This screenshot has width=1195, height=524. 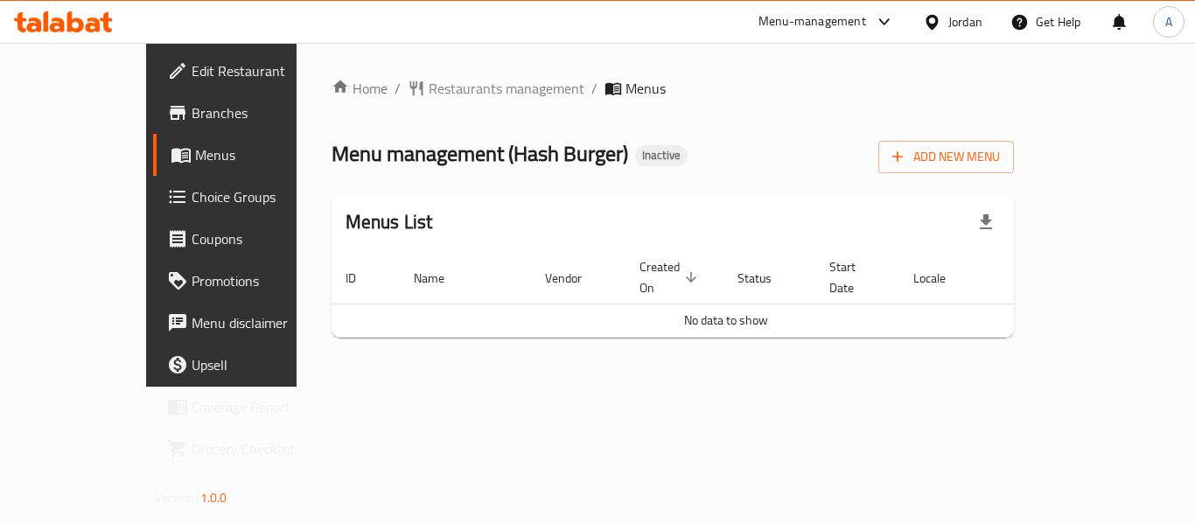 I want to click on nav: breadcrumb, so click(x=673, y=88).